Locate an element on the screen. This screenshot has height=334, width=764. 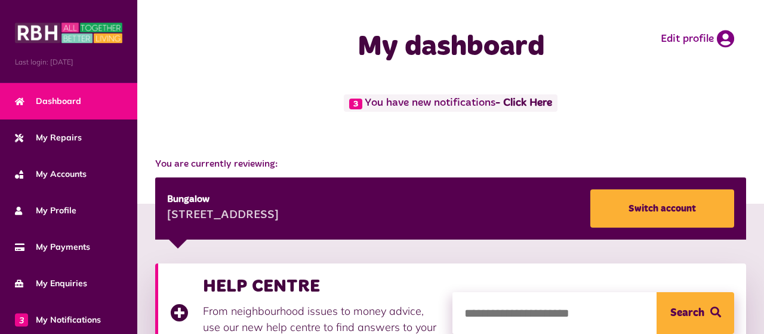
span: My Enquiries is located at coordinates (51, 283).